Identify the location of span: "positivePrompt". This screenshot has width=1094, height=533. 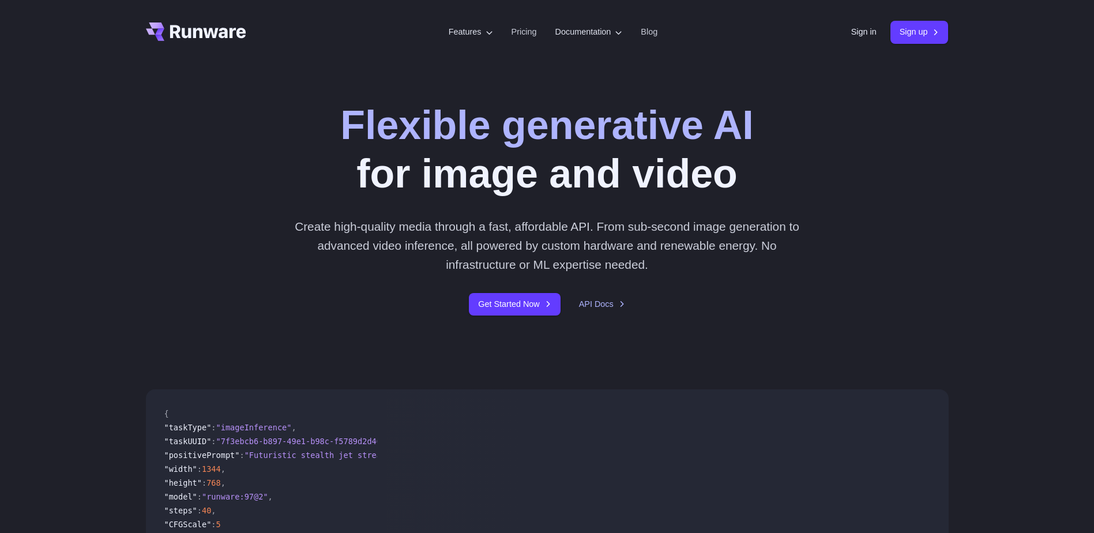
(202, 455).